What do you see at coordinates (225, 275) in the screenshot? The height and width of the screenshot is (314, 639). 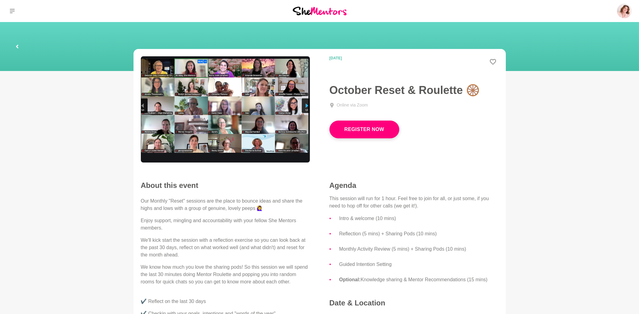 I see `p: We know how much you love the sharing pods! So this session we will spend the last 30 minutes doi...` at bounding box center [225, 275].